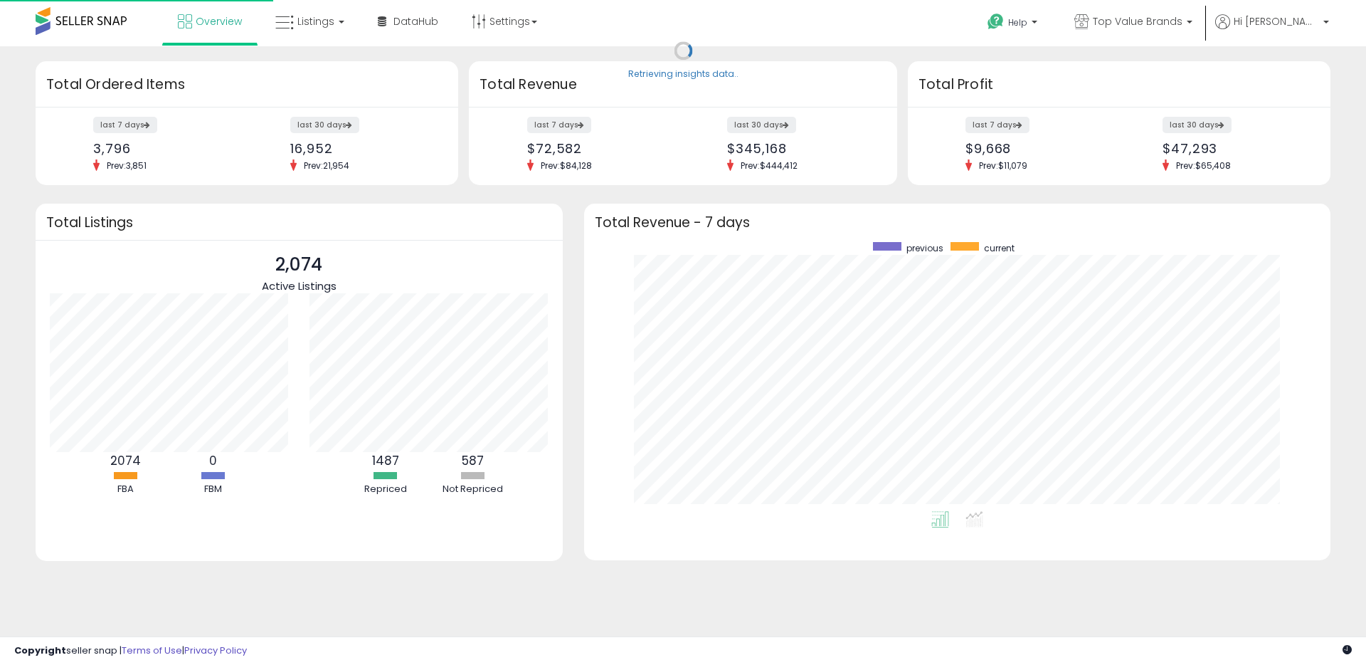 Image resolution: width=1366 pixels, height=665 pixels. I want to click on h3: Total Profit, so click(1119, 85).